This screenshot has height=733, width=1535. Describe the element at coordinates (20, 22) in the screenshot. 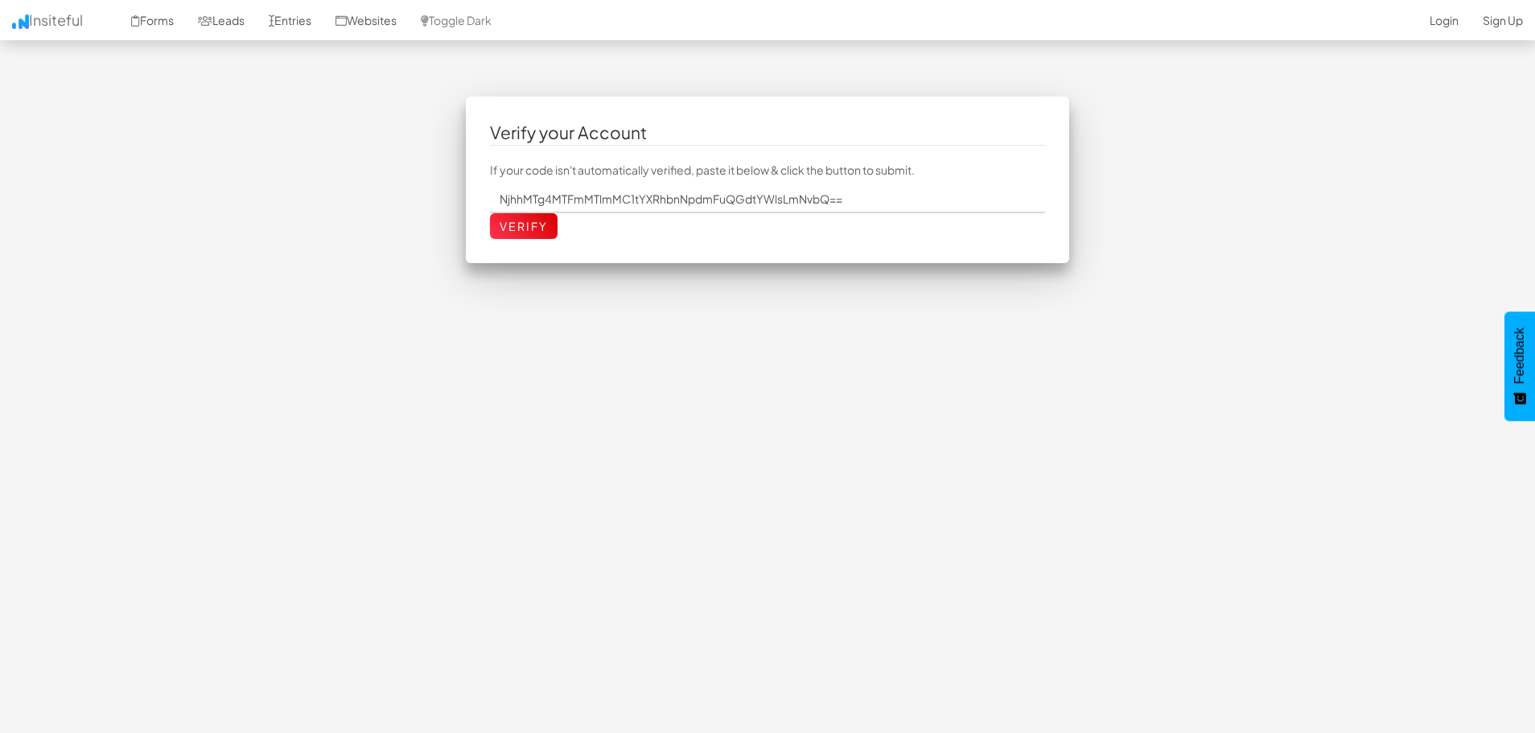

I see `img: icon.png` at that location.